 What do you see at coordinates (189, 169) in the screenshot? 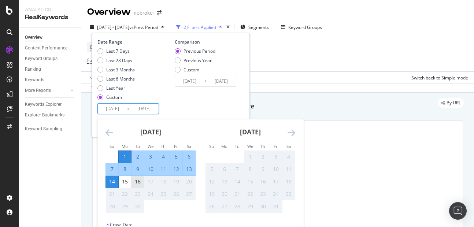
I see `td: Selected. Saturday, September 13, 2025` at bounding box center [189, 169].